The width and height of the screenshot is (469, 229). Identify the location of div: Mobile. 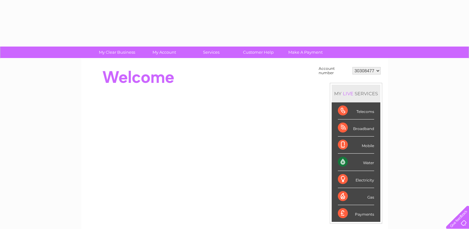
(356, 145).